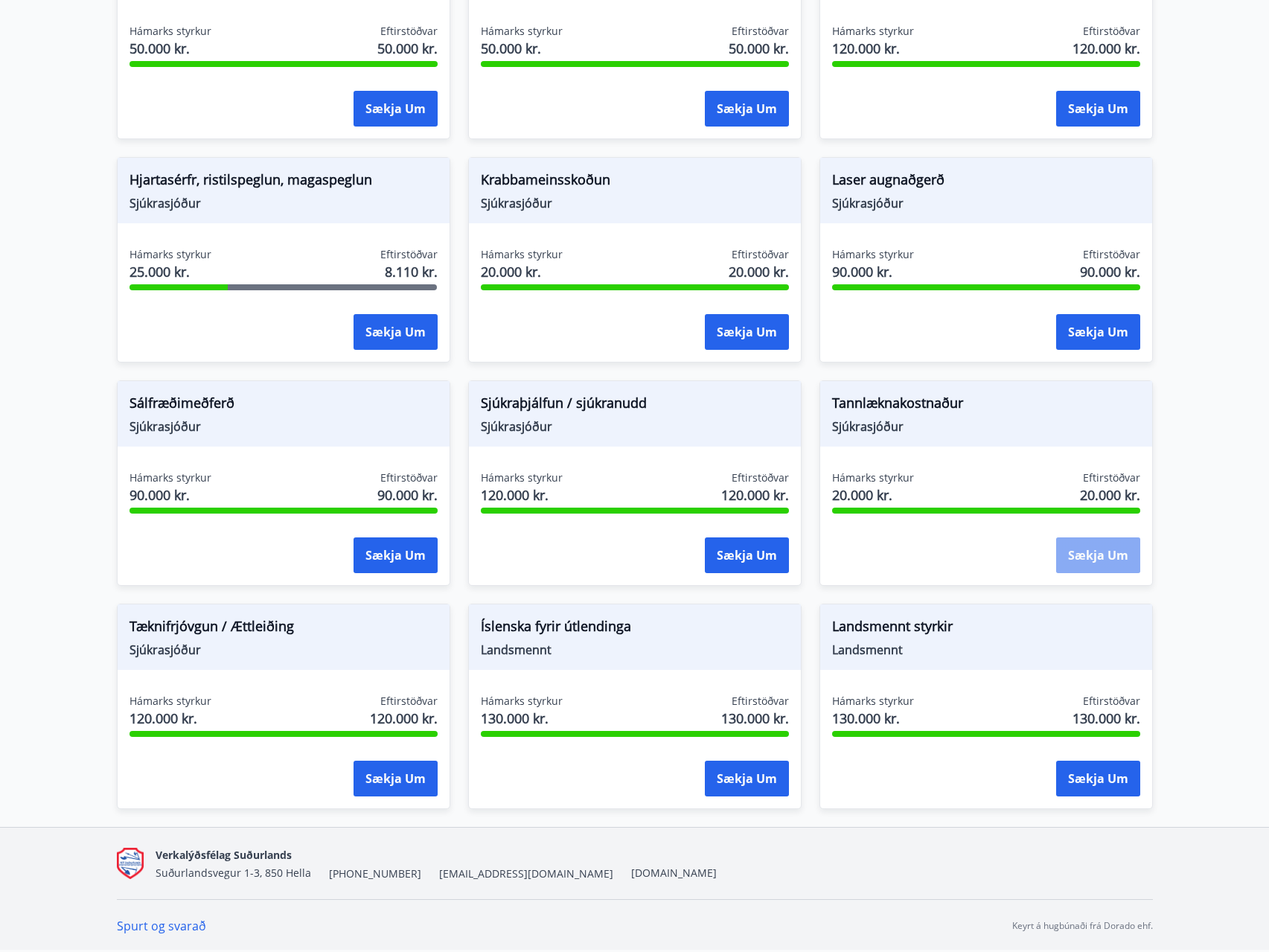  Describe the element at coordinates (635, 629) in the screenshot. I see `span: Íslenska fyrir útlendinga` at that location.